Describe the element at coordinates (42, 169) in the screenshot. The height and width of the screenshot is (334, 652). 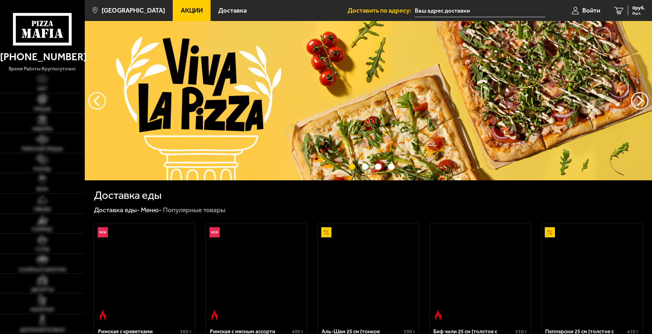
I see `span: Роллы` at that location.